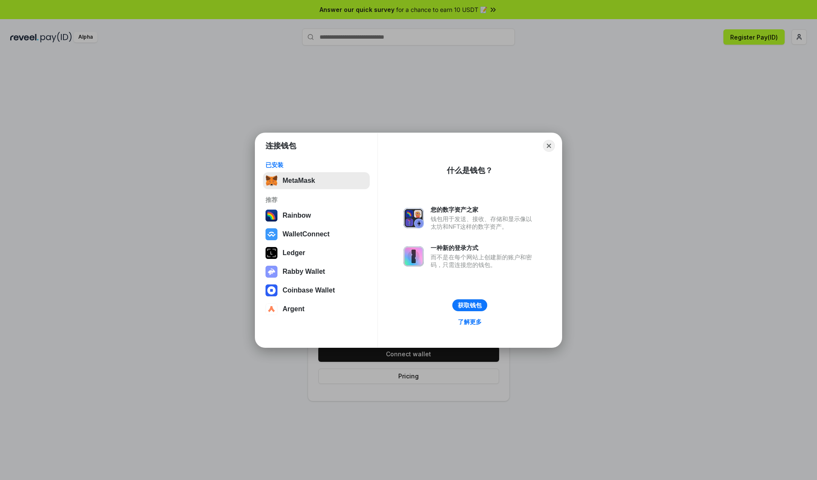  What do you see at coordinates (316, 291) in the screenshot?
I see `button: Coinbase Wallet` at bounding box center [316, 291].